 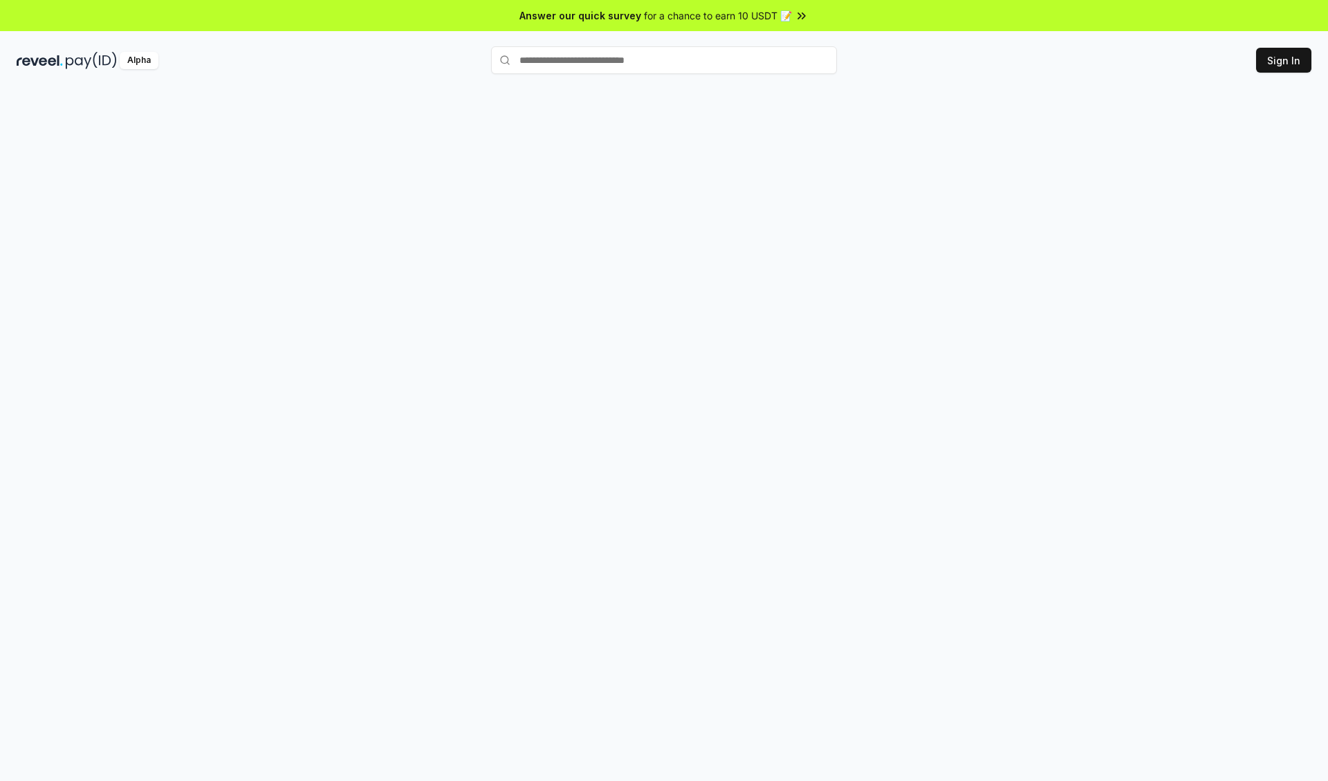 I want to click on span: Answer our quick survey, so click(x=580, y=15).